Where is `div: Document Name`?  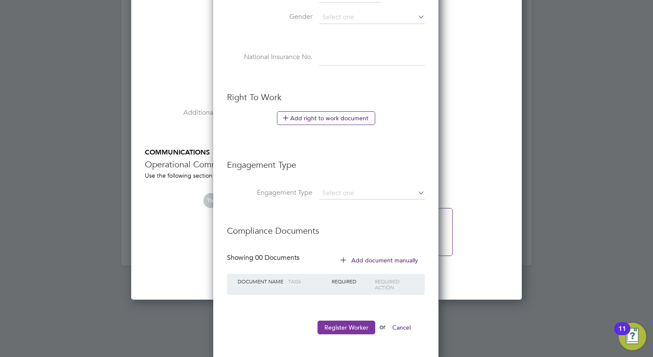
div: Document Name is located at coordinates (261, 281).